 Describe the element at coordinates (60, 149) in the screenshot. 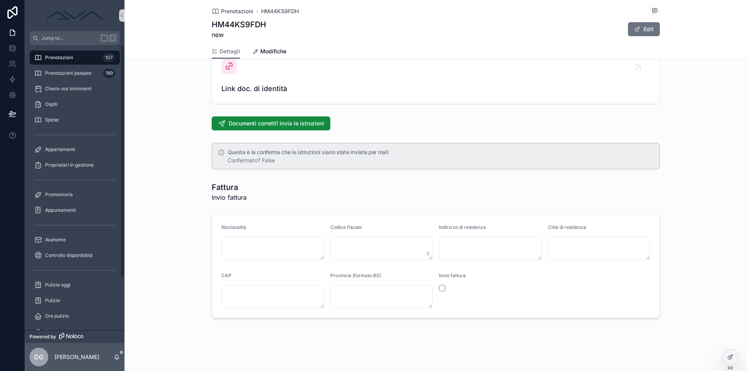

I see `span: Appartamenti` at that location.